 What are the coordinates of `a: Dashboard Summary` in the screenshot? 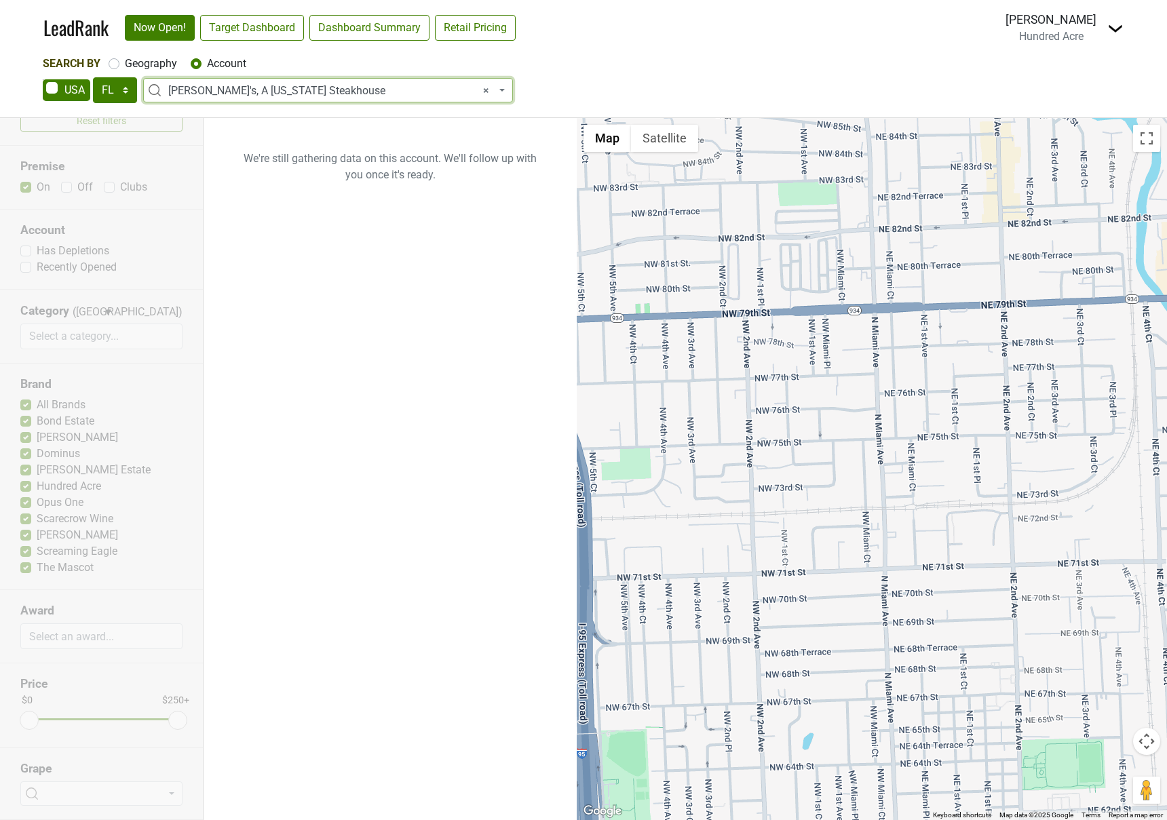 It's located at (369, 28).